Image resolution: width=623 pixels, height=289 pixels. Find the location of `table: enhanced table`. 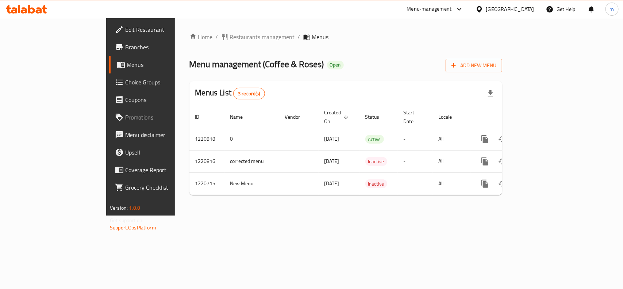

table: enhanced table is located at coordinates (371, 150).